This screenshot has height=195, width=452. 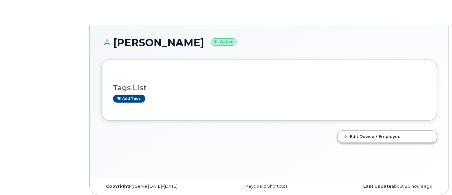 I want to click on a: Add tags, so click(x=129, y=99).